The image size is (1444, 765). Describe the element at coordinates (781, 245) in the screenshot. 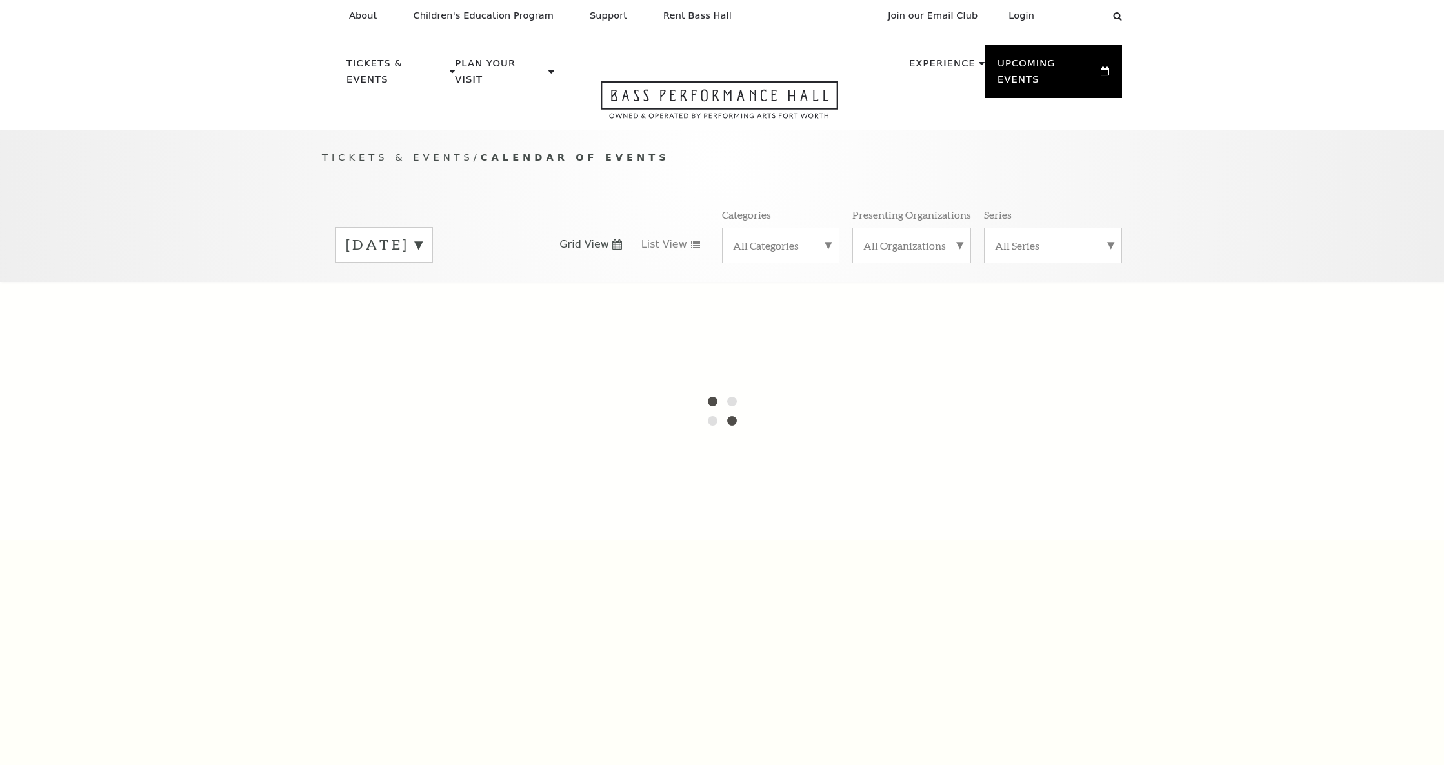

I see `label: All Categories` at that location.